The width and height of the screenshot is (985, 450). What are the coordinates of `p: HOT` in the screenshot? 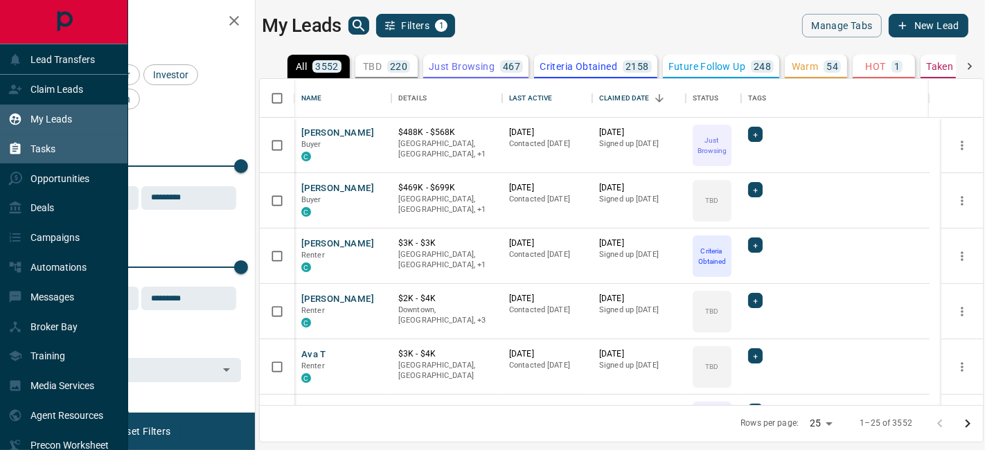 It's located at (876, 67).